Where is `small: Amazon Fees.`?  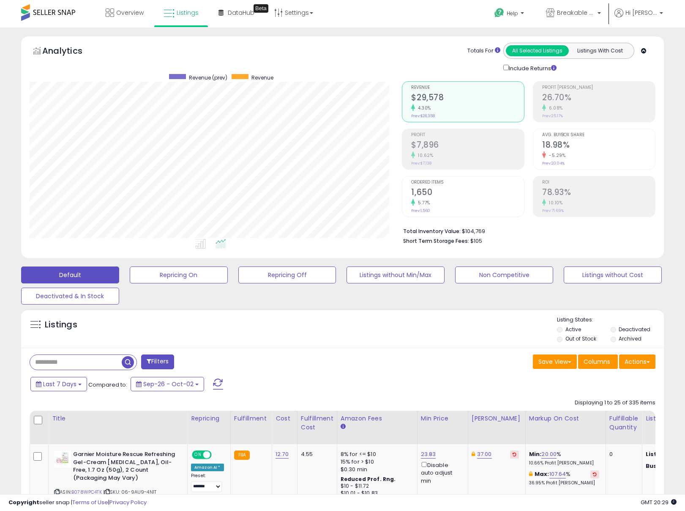
small: Amazon Fees. is located at coordinates (343, 427).